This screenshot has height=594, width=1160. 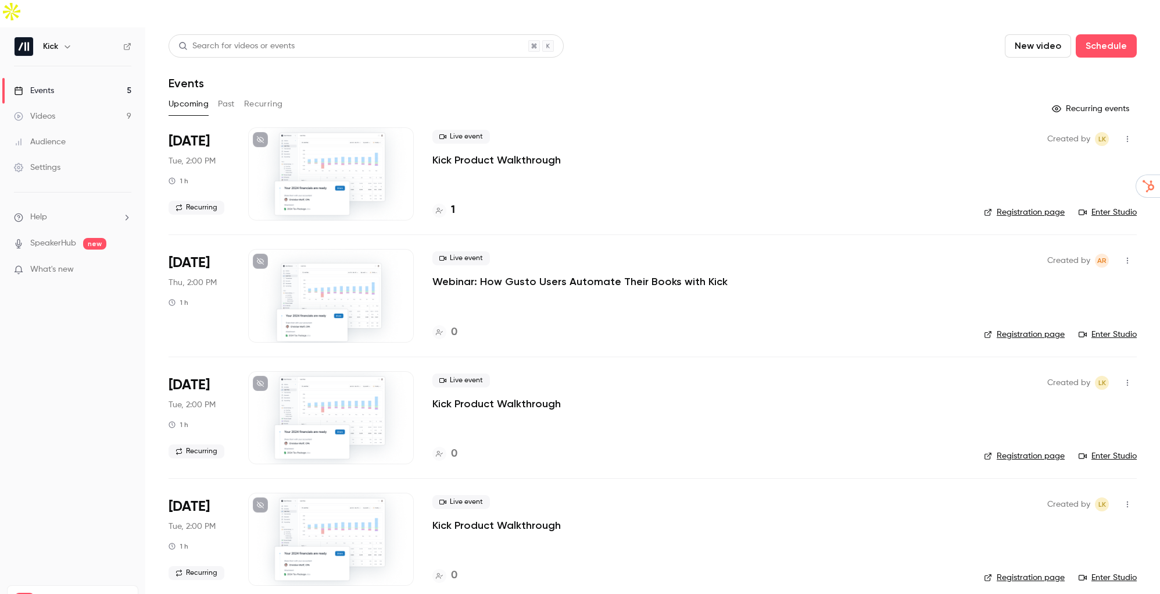 I want to click on div: Videos, so click(x=34, y=116).